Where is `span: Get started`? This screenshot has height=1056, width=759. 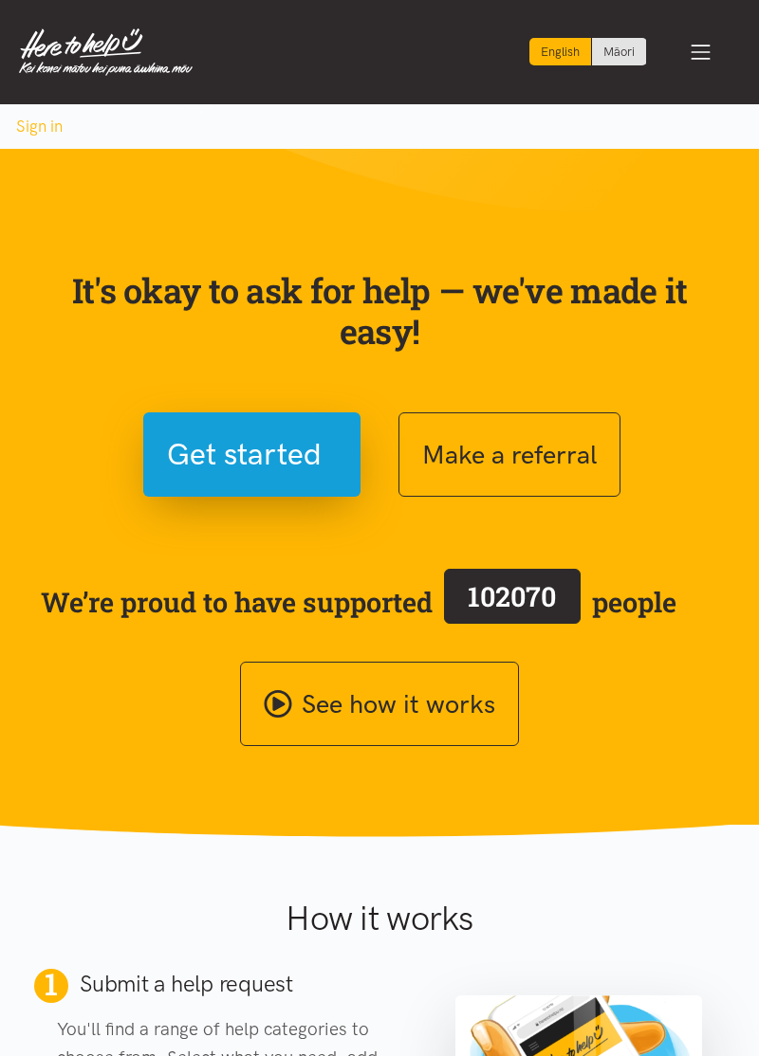 span: Get started is located at coordinates (244, 454).